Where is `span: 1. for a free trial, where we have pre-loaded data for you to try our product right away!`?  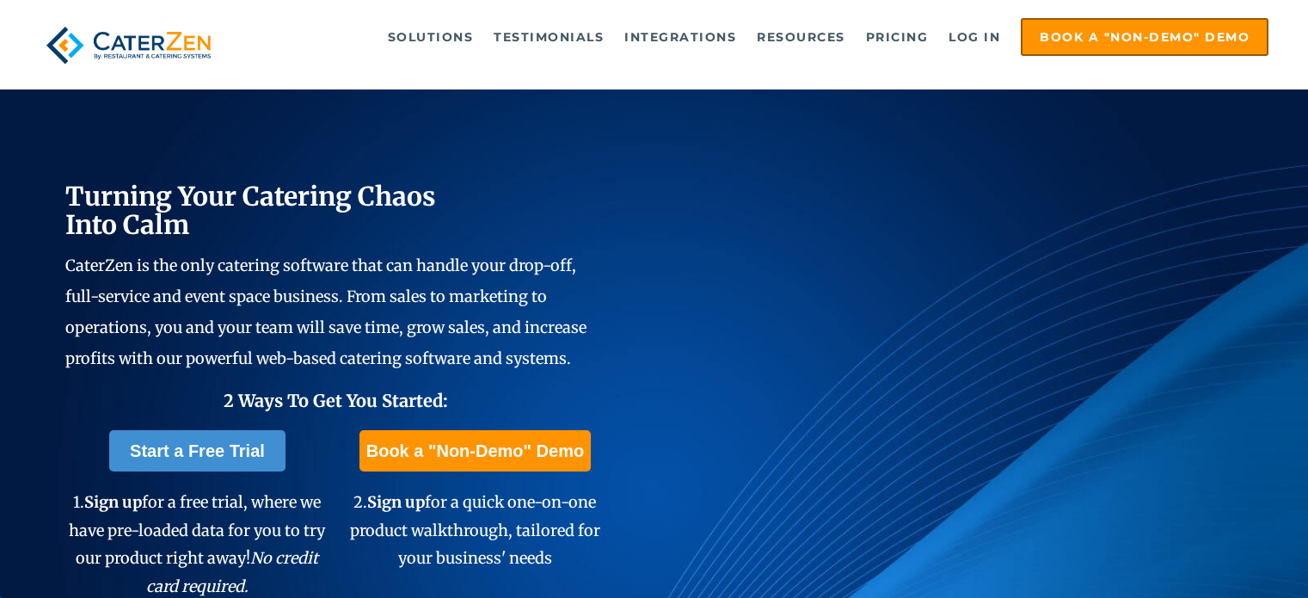 span: 1. for a free trial, where we have pre-loaded data for you to try our product right away! is located at coordinates (197, 544).